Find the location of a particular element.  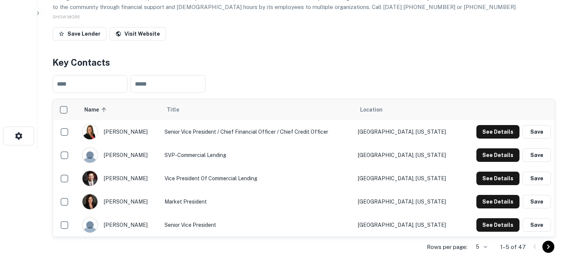

th: Location is located at coordinates (408, 110).